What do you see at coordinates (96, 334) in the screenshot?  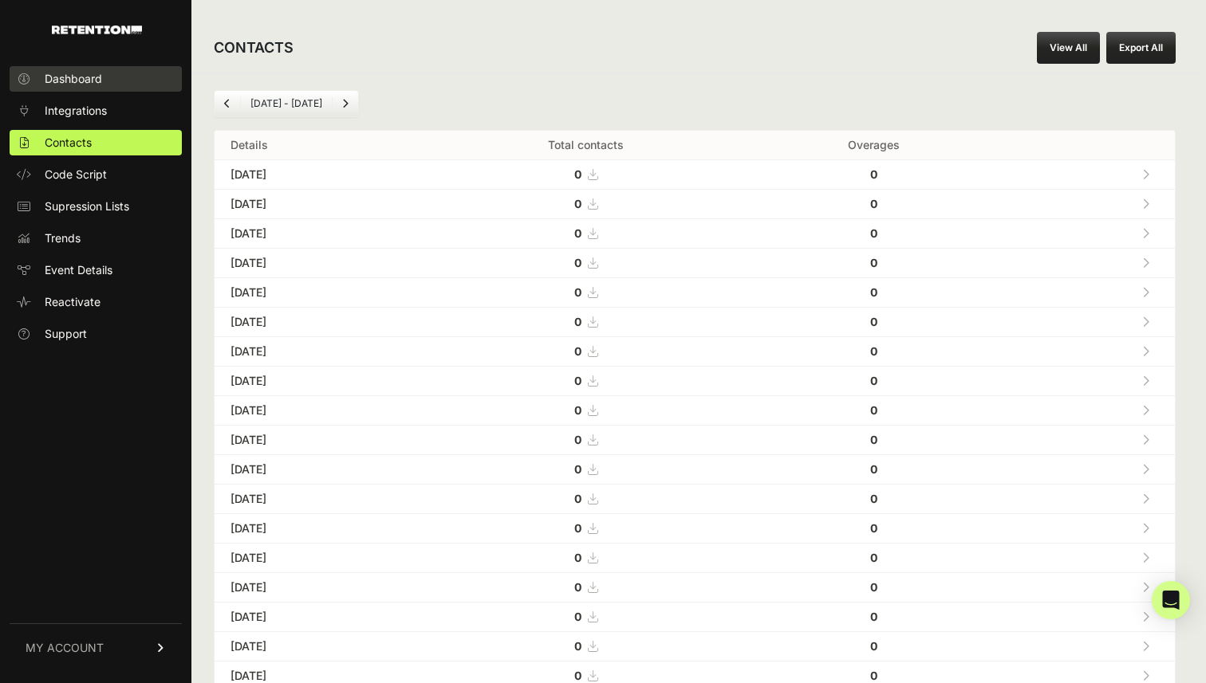 I see `a: Support` at bounding box center [96, 334].